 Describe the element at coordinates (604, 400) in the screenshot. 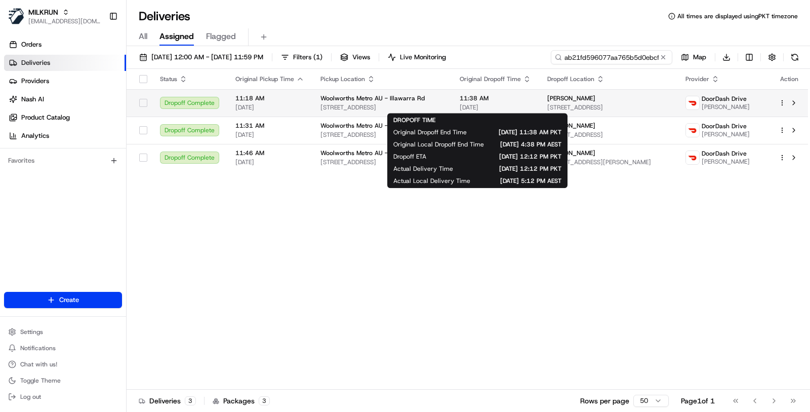

I see `p: Rows per page` at that location.